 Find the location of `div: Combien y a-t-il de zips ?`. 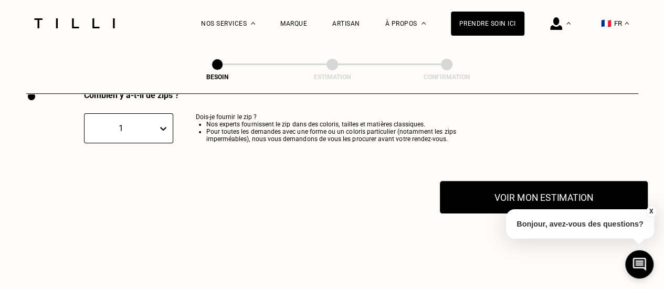

div: Combien y a-t-il de zips ? is located at coordinates (288, 95).